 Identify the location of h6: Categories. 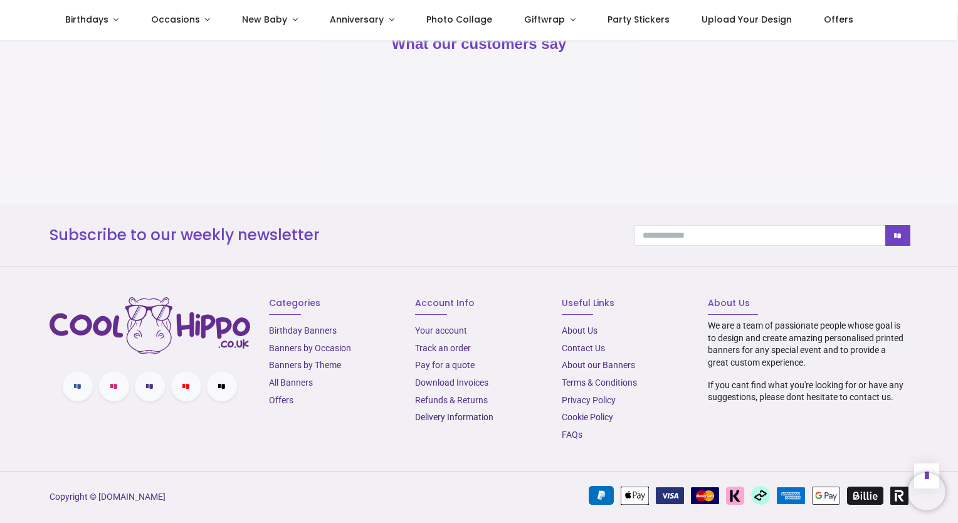
(332, 303).